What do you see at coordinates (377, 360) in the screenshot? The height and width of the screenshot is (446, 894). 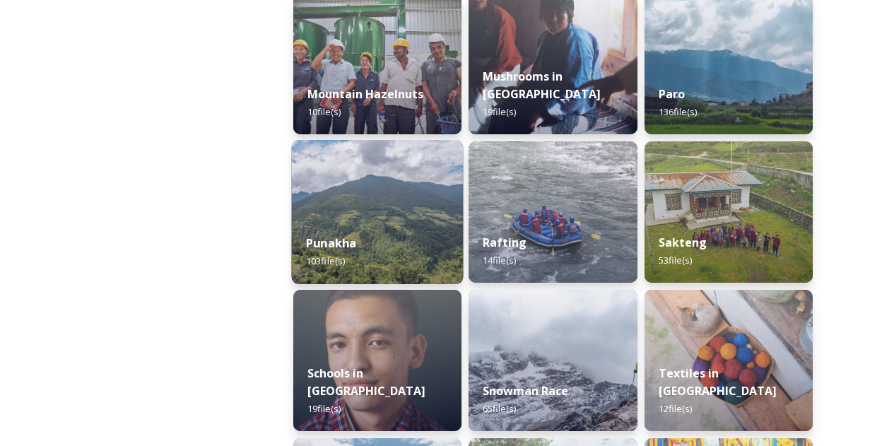 I see `img: _SCH2151_FINAL_RGB.jpg` at bounding box center [377, 360].